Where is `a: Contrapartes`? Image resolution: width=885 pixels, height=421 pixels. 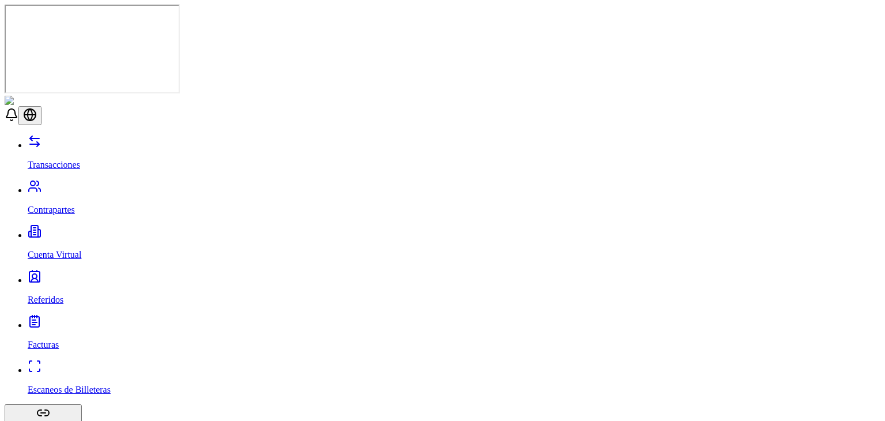
a: Contrapartes is located at coordinates (454, 200).